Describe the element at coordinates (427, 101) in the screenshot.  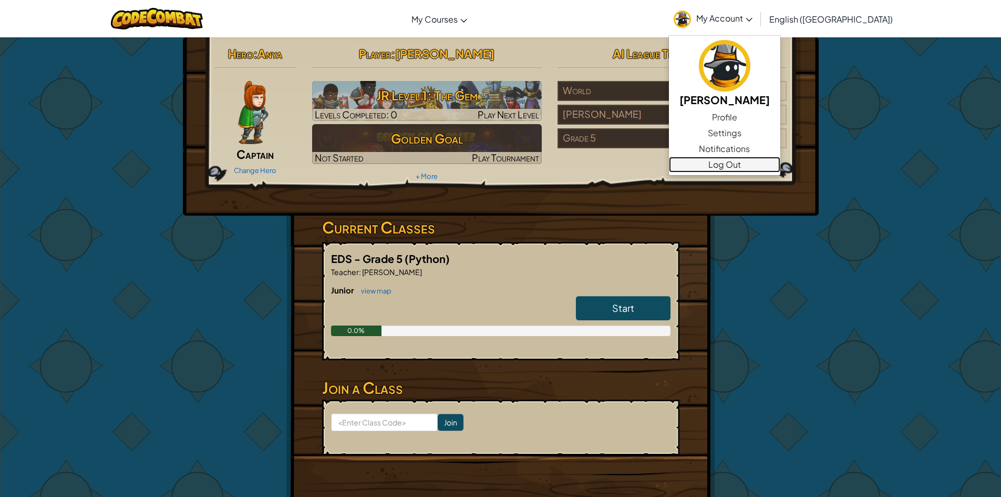
I see `img: JR Level 1: The Gem` at that location.